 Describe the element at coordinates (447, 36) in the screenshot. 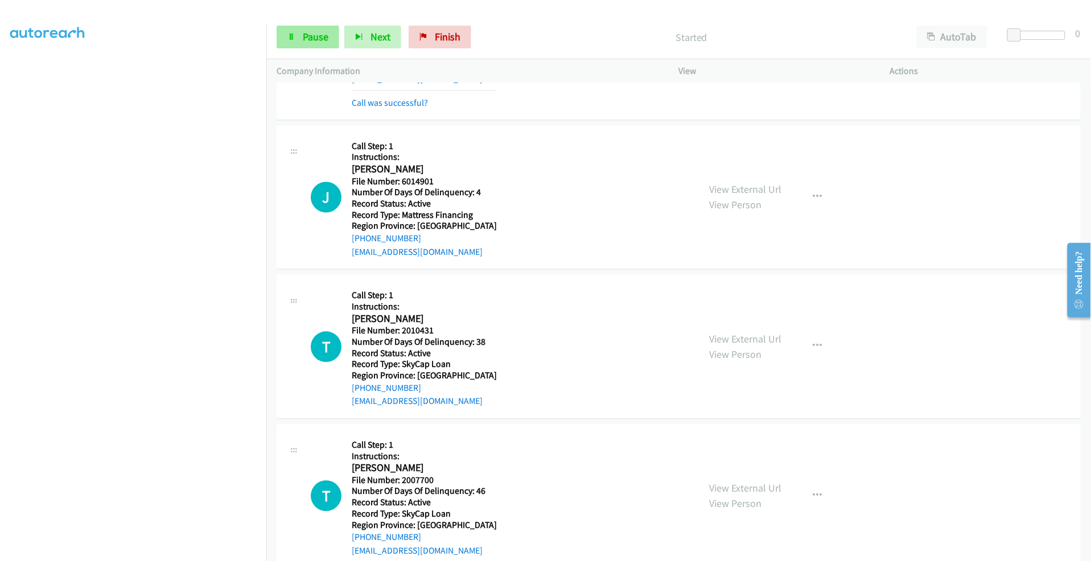

I see `span: Finish` at that location.